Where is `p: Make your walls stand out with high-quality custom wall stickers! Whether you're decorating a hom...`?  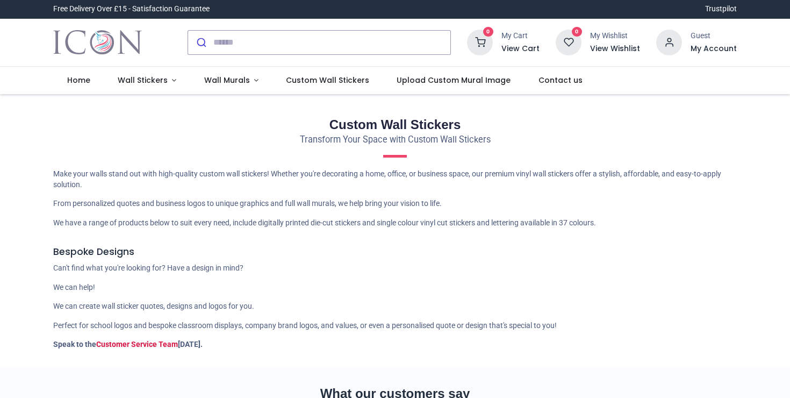 p: Make your walls stand out with high-quality custom wall stickers! Whether you're decorating a hom... is located at coordinates (395, 179).